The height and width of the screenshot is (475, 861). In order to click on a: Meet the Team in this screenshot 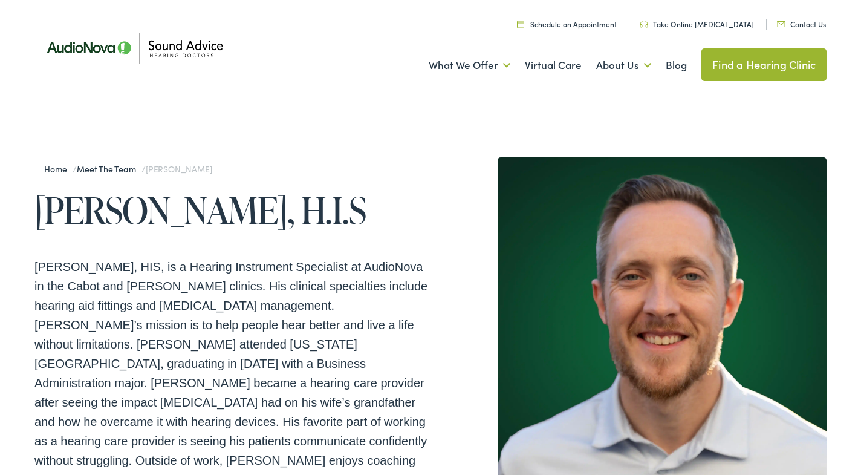, I will do `click(109, 169)`.